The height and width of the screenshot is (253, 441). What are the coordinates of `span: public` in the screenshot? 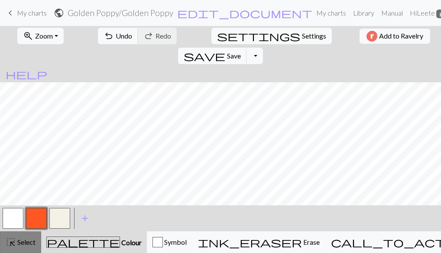 It's located at (59, 13).